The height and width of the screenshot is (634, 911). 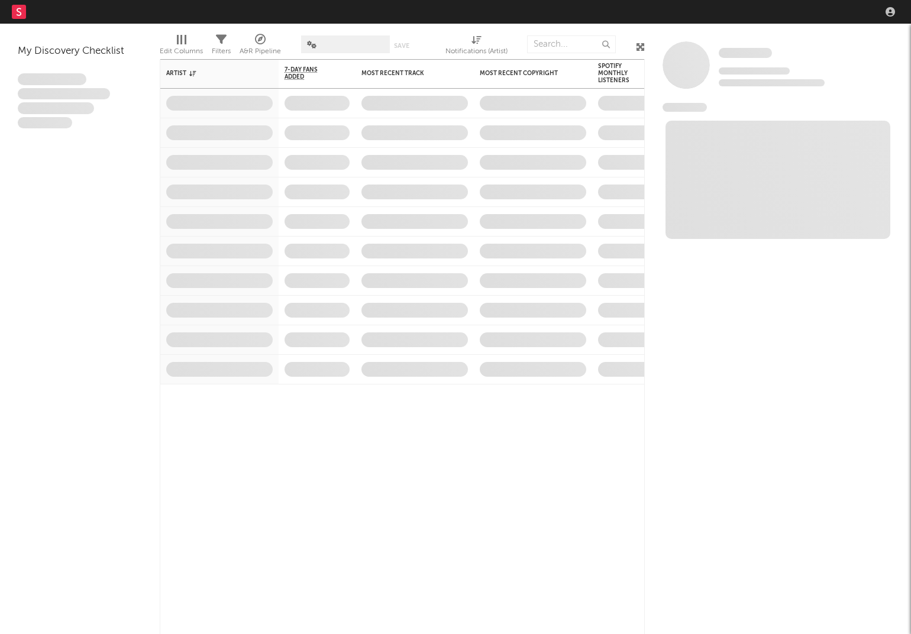 What do you see at coordinates (524, 73) in the screenshot?
I see `div: Most Recent Copyright` at bounding box center [524, 73].